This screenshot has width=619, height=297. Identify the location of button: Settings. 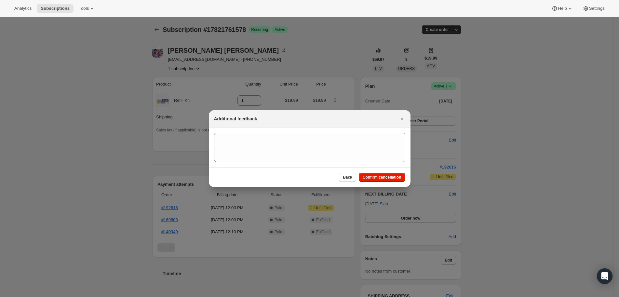
(593, 8).